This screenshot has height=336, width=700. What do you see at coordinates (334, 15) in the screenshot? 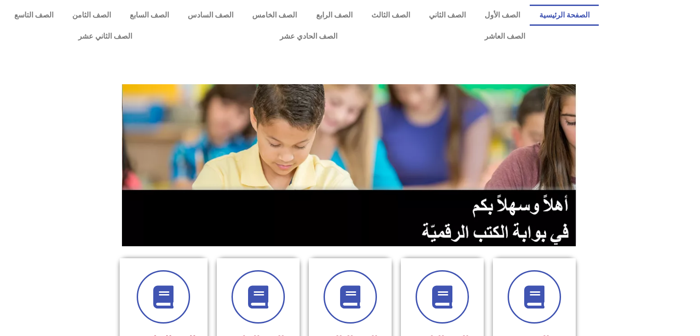
I see `a: الصف الرابع` at bounding box center [334, 15].